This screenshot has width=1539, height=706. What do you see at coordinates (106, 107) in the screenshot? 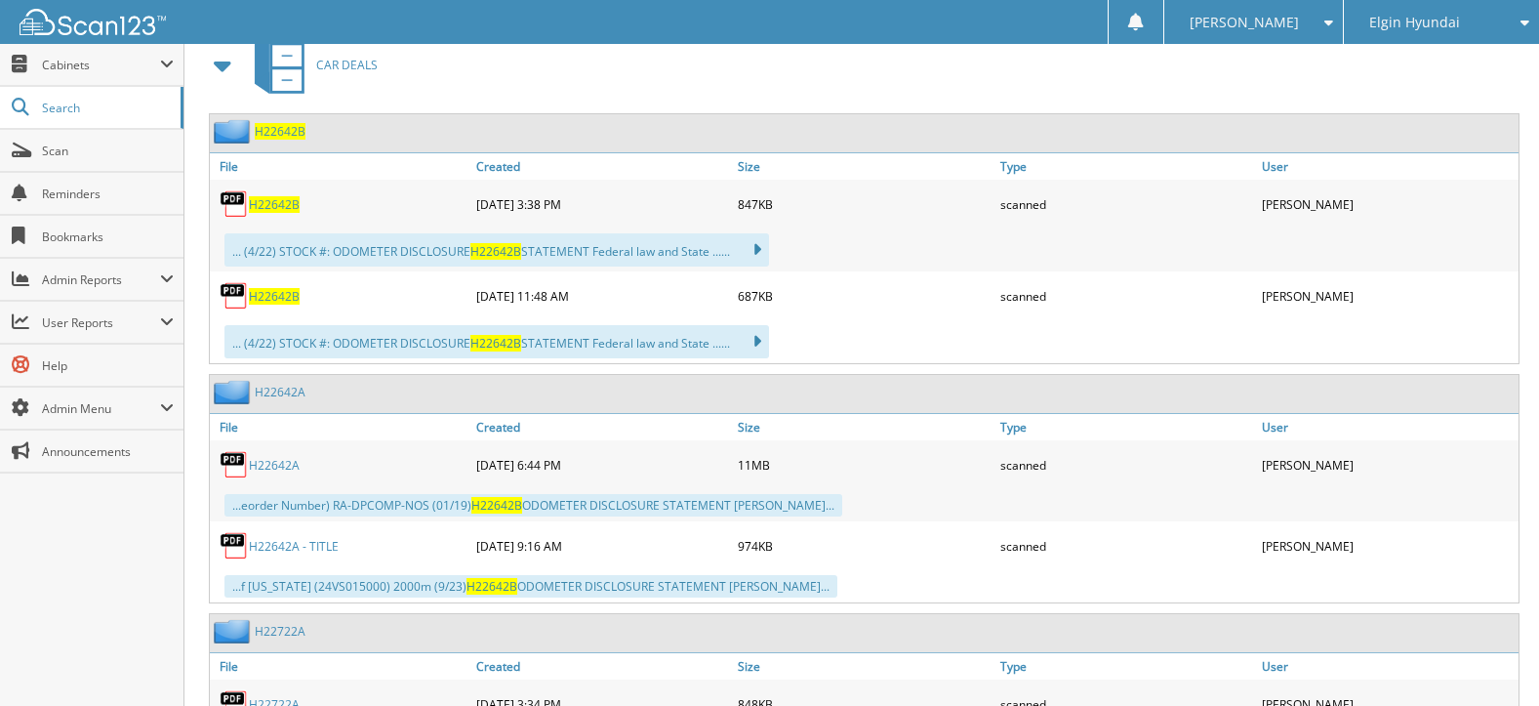
I see `span: Search` at bounding box center [106, 107].